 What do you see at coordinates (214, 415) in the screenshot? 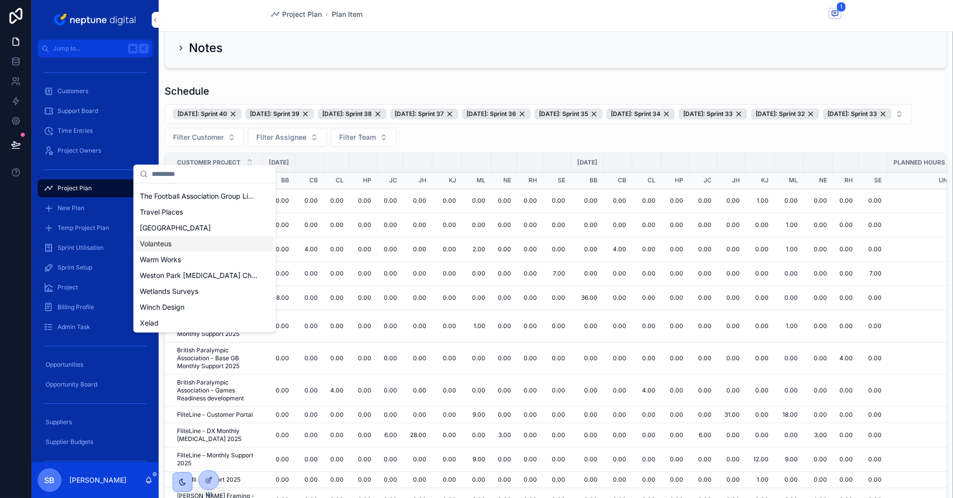
I see `td: FliteLine - Customer Portal` at bounding box center [214, 415].